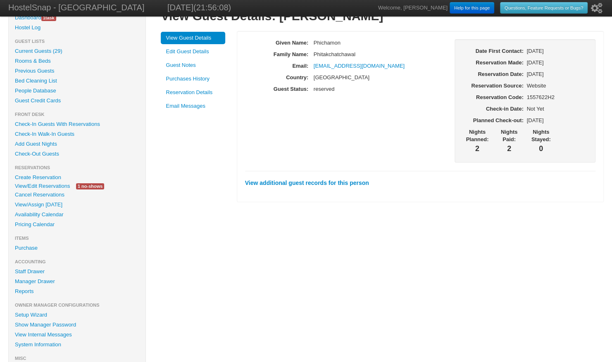  What do you see at coordinates (540, 149) in the screenshot?
I see `h3: 0` at bounding box center [540, 149].